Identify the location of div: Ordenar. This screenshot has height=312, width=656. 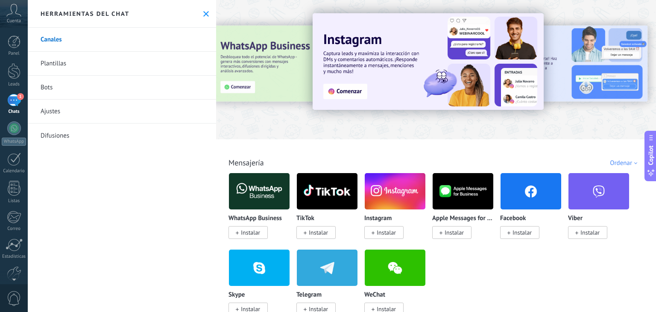
(625, 163).